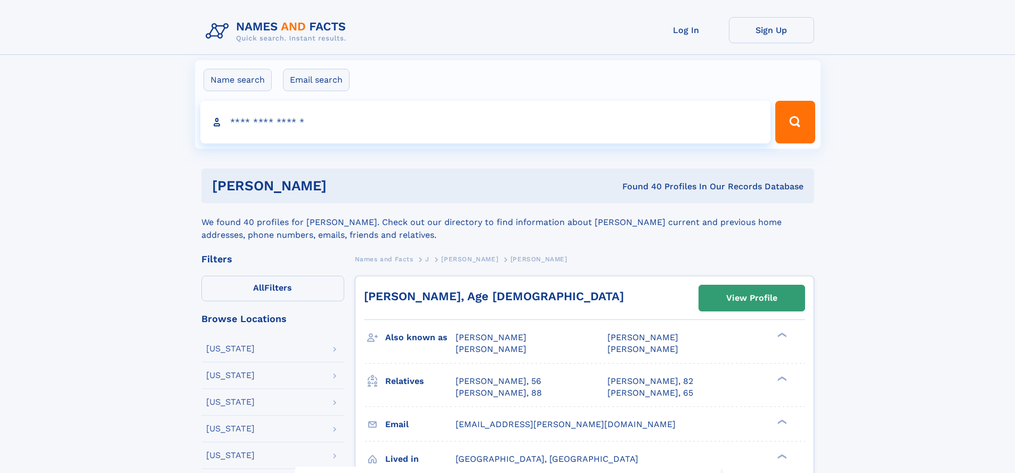  I want to click on a: Log In, so click(687, 30).